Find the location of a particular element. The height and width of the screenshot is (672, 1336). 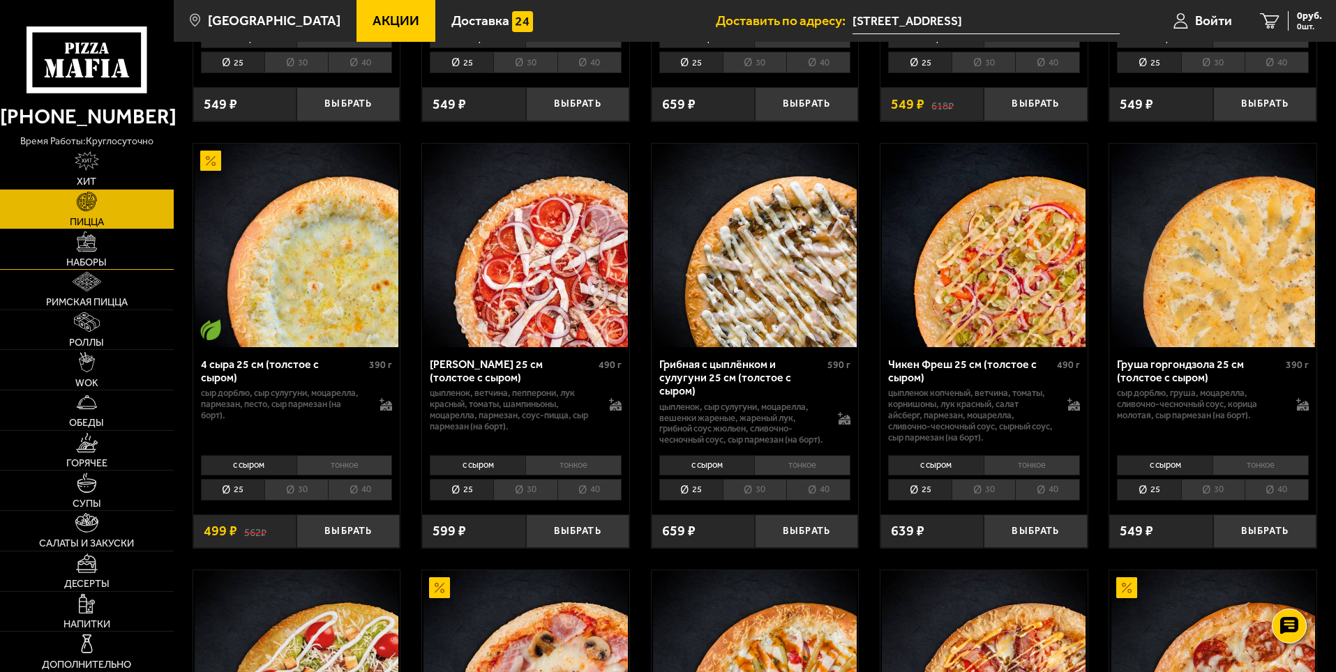

div: Чикен Фреш 25 см (толстое с сыром) is located at coordinates (970, 371).